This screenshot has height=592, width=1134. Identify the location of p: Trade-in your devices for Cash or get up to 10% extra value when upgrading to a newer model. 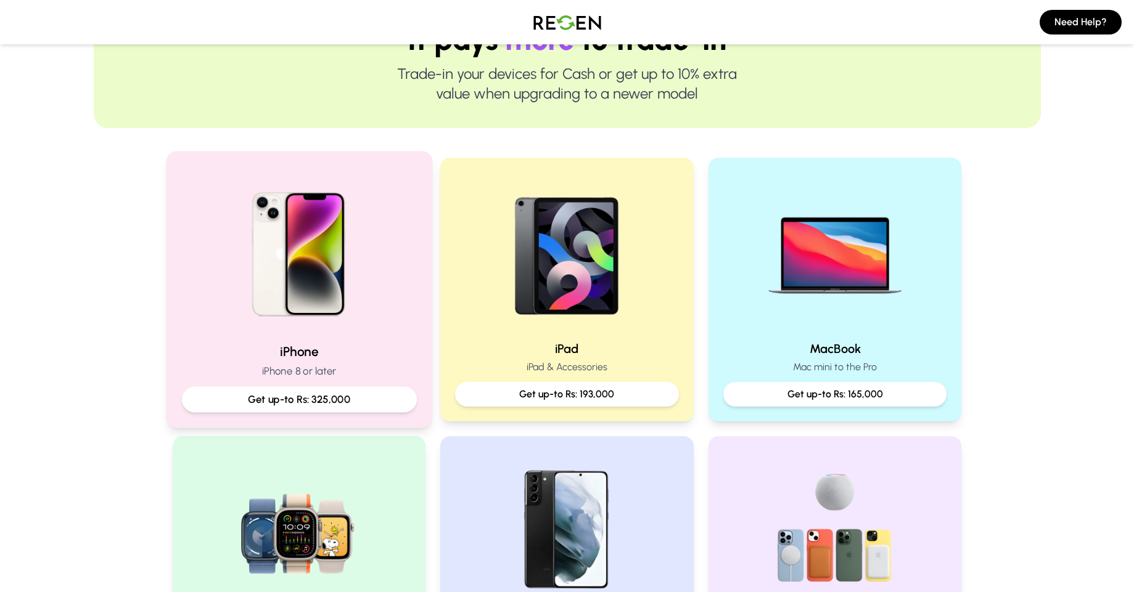
(567, 84).